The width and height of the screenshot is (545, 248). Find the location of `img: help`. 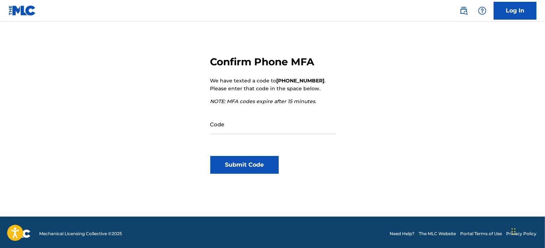

img: help is located at coordinates (483, 11).